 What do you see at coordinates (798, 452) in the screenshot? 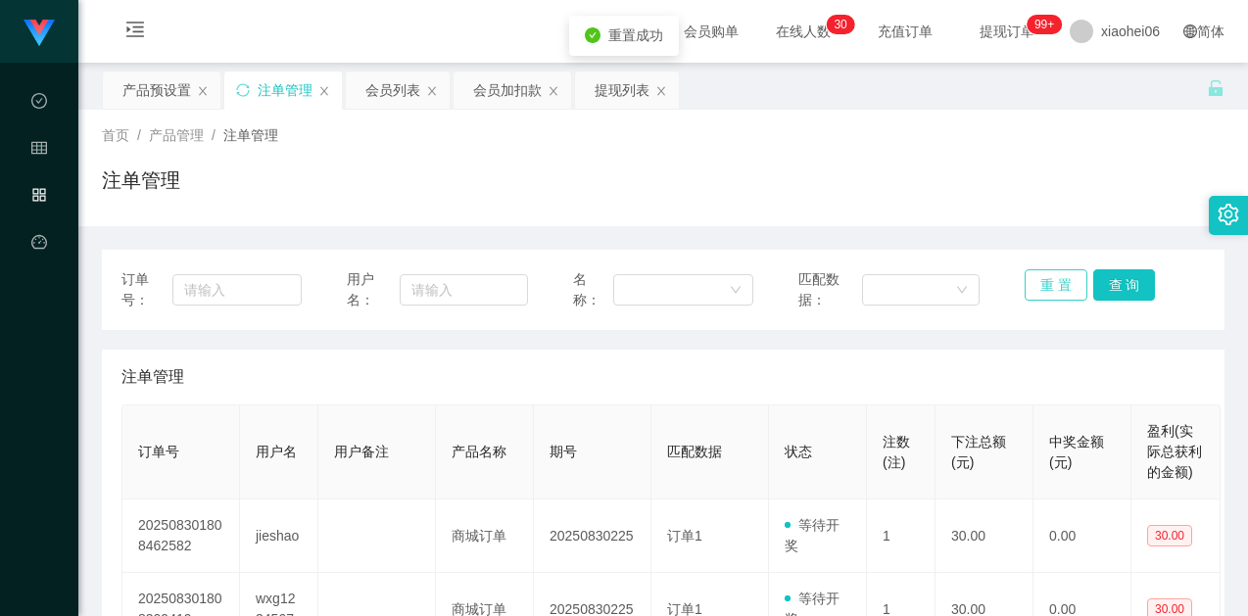
I see `span: 状态` at bounding box center [798, 452].